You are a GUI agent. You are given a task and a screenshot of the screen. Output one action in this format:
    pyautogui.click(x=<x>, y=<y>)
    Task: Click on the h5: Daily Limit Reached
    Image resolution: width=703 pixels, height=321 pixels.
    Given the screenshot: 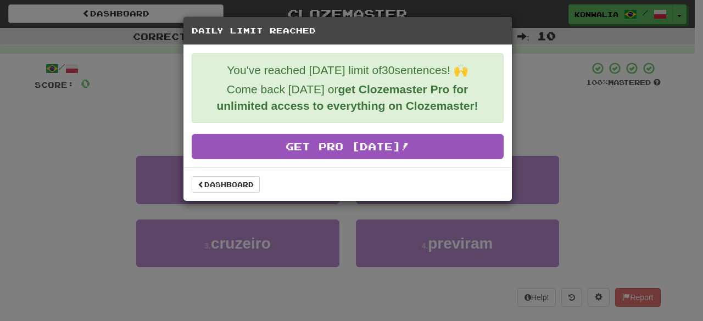 What is the action you would take?
    pyautogui.click(x=348, y=31)
    